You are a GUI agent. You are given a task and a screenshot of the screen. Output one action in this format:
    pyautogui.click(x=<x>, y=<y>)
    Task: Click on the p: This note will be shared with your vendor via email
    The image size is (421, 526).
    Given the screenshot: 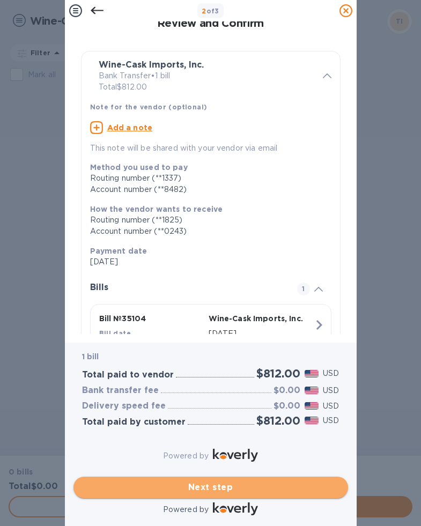 What is the action you would take?
    pyautogui.click(x=211, y=148)
    